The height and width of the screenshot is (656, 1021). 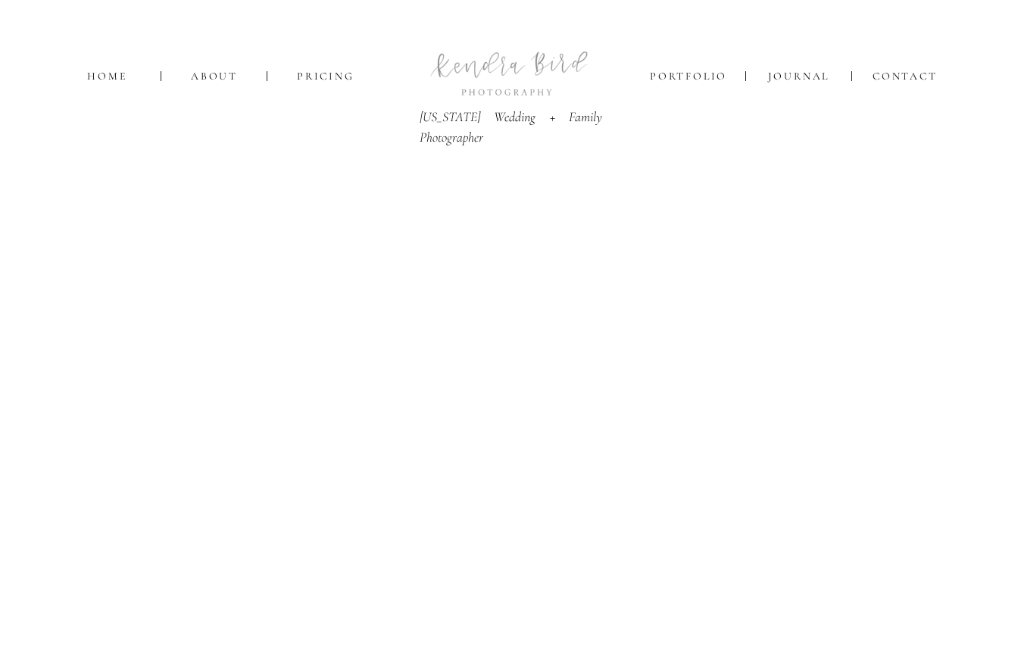 What do you see at coordinates (798, 76) in the screenshot?
I see `a: journal` at bounding box center [798, 76].